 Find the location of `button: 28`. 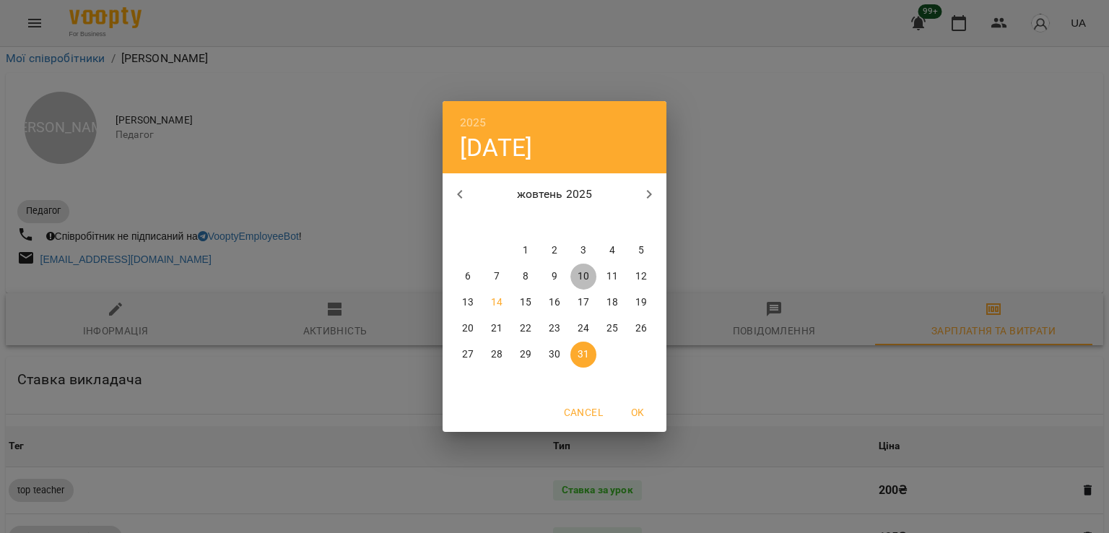

button: 28 is located at coordinates (497, 354).